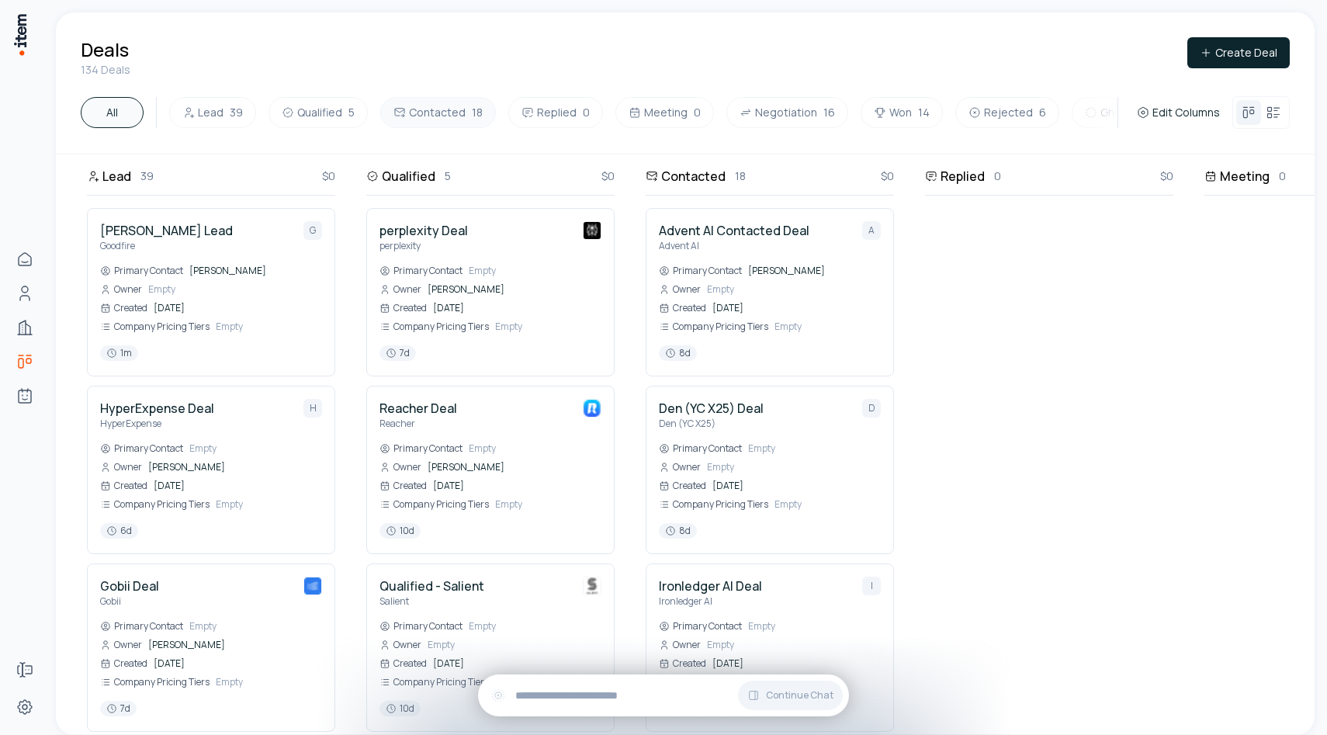 Image resolution: width=1327 pixels, height=735 pixels. I want to click on a: Deals, so click(25, 362).